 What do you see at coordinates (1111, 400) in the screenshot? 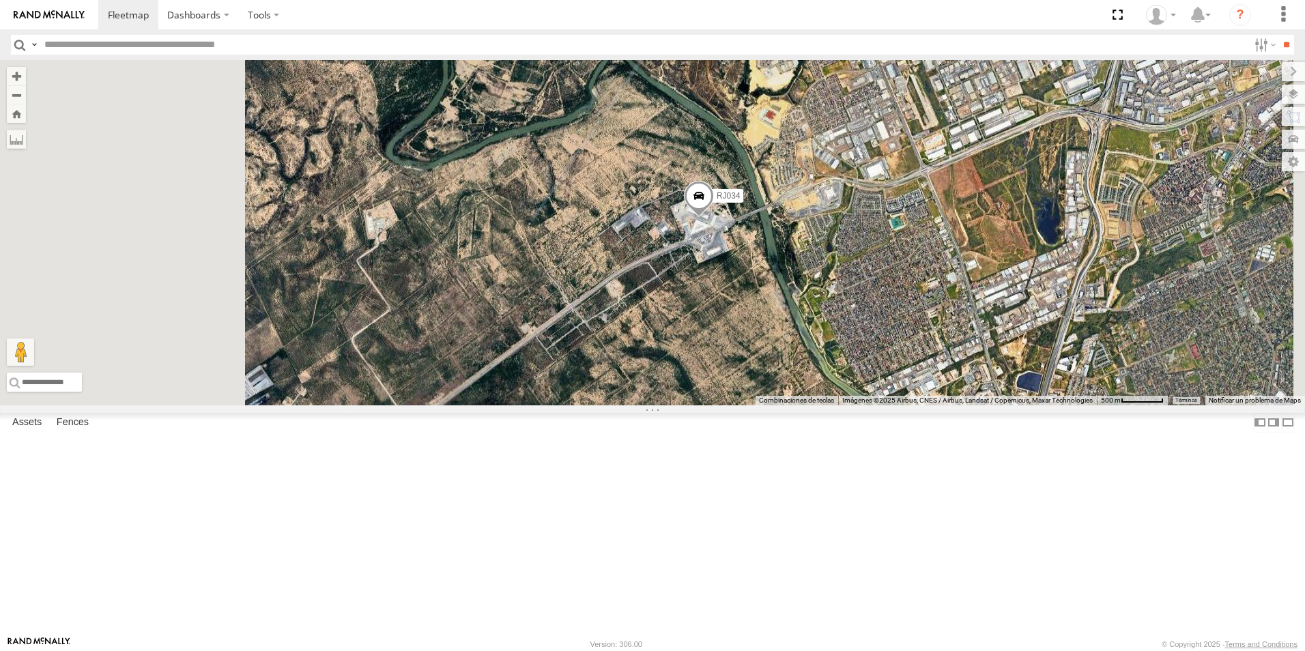
I see `span: 500 m` at bounding box center [1111, 400].